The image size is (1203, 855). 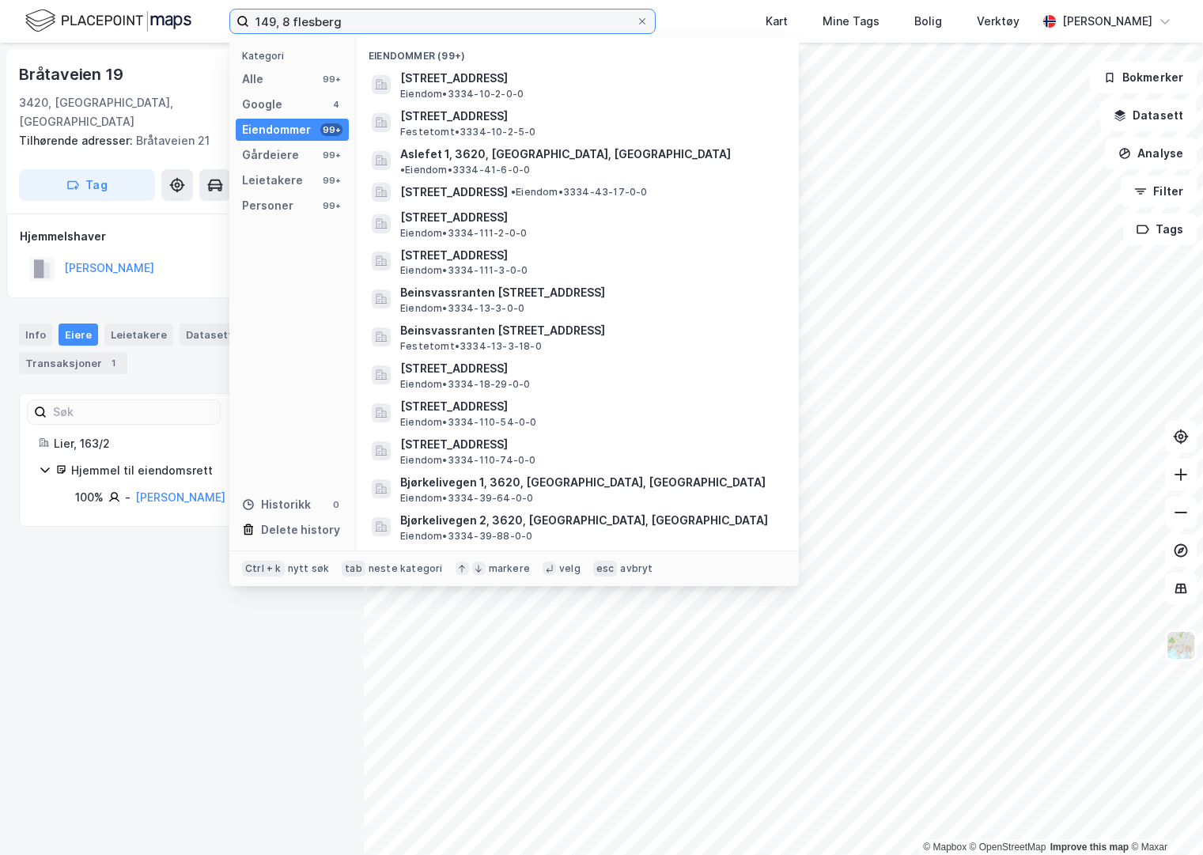 What do you see at coordinates (636, 569) in the screenshot?
I see `div: avbryt` at bounding box center [636, 569].